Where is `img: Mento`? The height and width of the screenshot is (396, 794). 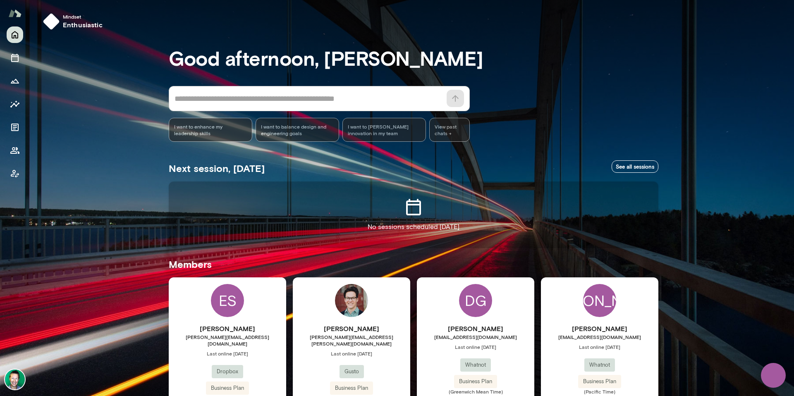 img: Mento is located at coordinates (15, 13).